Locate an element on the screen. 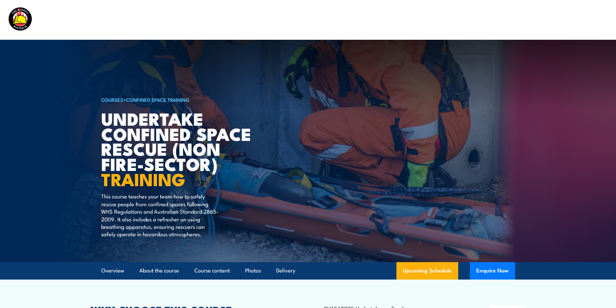 This screenshot has width=616, height=308. a: About the course is located at coordinates (159, 271).